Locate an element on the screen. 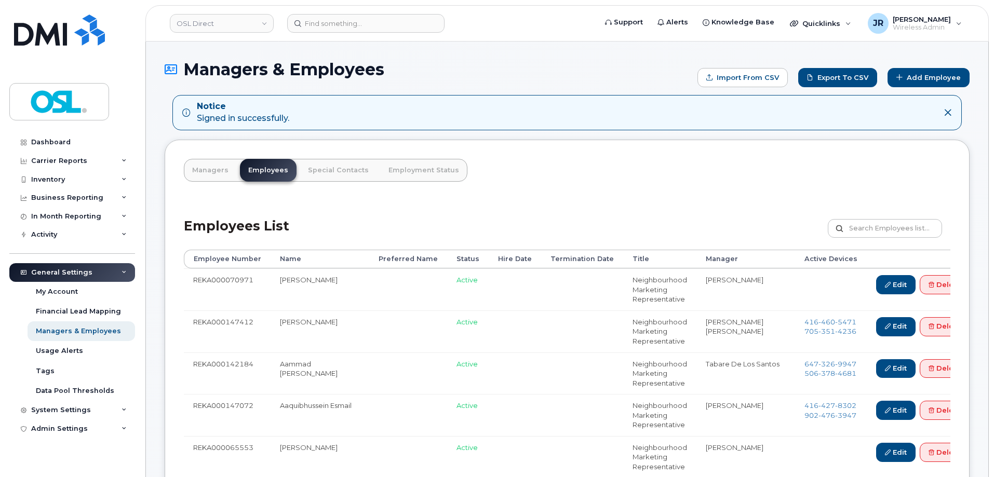 This screenshot has width=994, height=477. div: Signed in successfully. is located at coordinates (243, 113).